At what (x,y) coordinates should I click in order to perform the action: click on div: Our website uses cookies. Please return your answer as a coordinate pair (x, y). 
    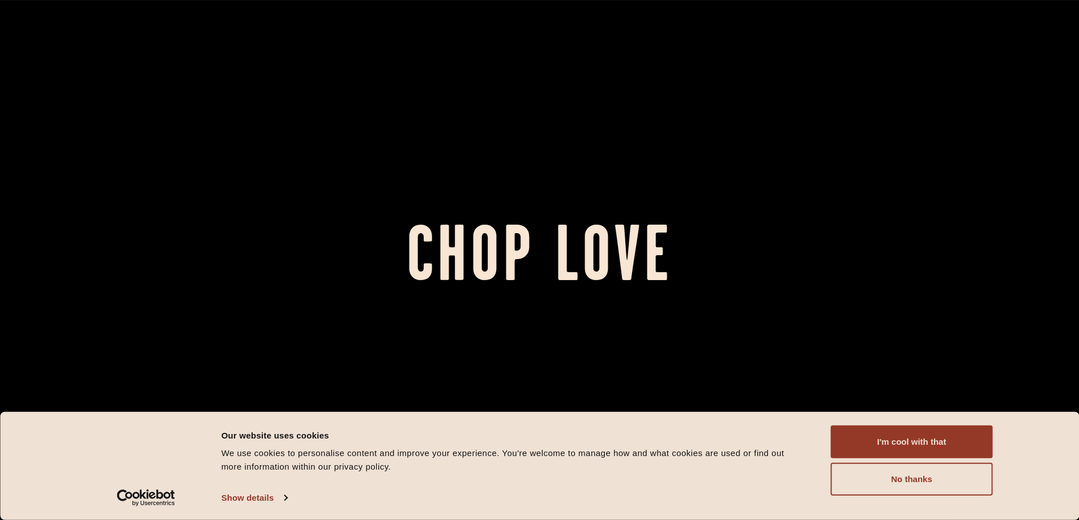
    Looking at the image, I should click on (513, 436).